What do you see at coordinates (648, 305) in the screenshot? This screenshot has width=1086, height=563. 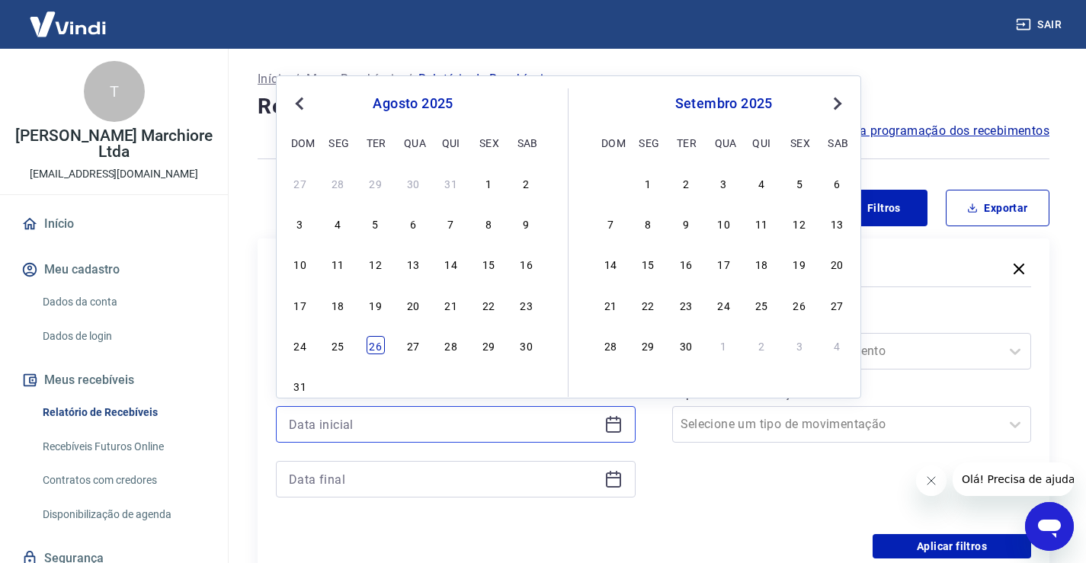 I see `div: Choose segunda-feira, 22 de setembro de 2025` at bounding box center [648, 305].